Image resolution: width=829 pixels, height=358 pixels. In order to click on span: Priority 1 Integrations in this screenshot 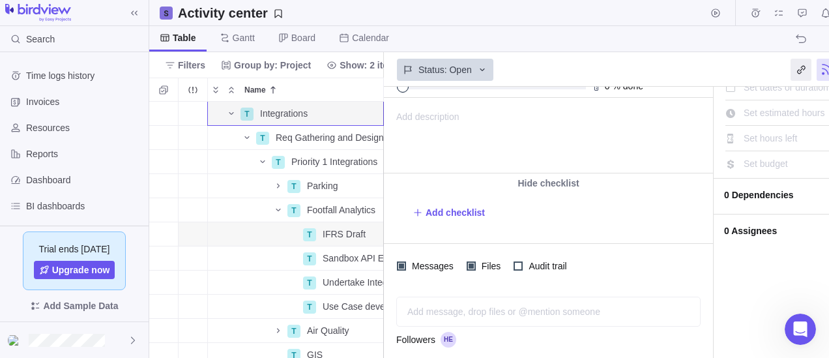, I will do `click(334, 162)`.